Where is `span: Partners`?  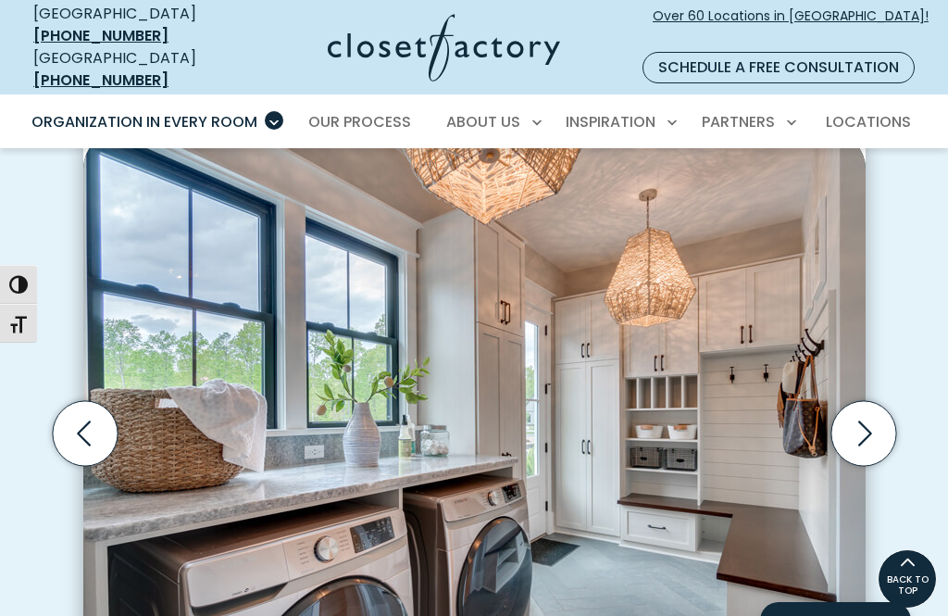
span: Partners is located at coordinates (738, 121).